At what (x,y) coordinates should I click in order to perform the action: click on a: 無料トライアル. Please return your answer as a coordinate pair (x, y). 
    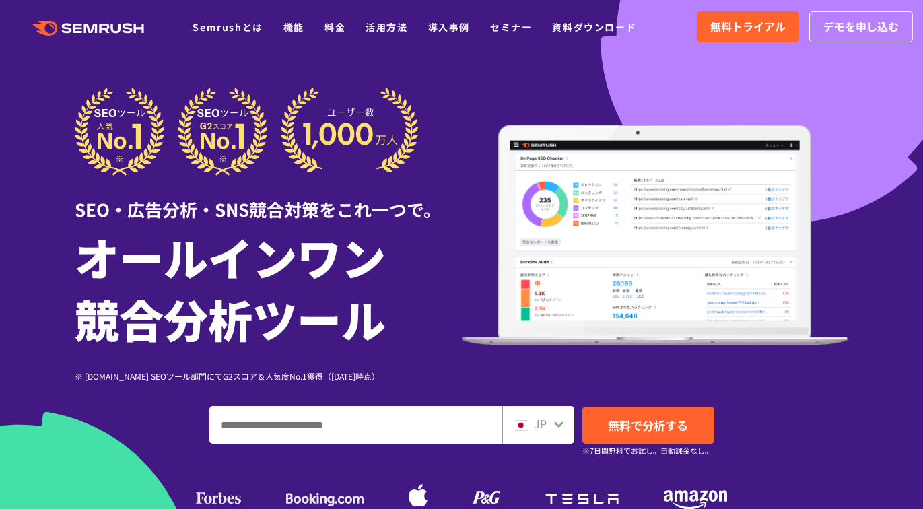
    Looking at the image, I should click on (748, 27).